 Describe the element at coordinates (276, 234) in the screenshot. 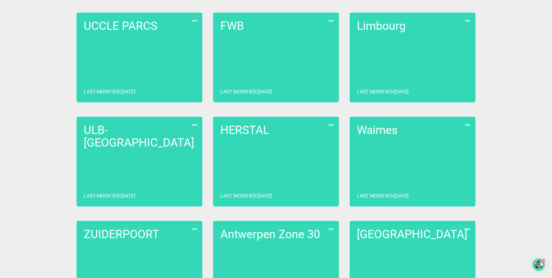

I see `h2: Antwerpen Zone 30` at that location.